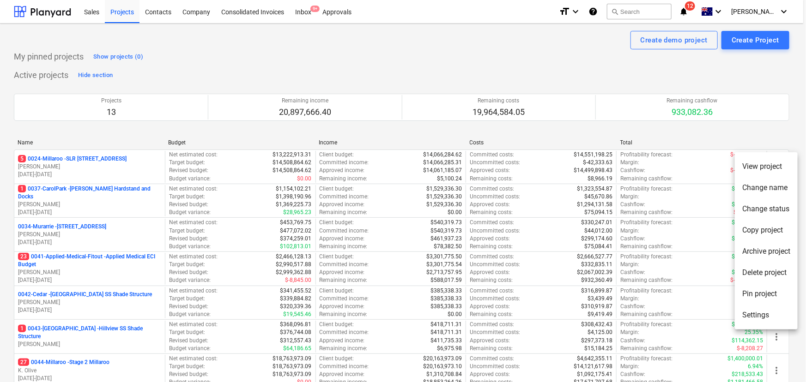  I want to click on li: Copy project, so click(766, 230).